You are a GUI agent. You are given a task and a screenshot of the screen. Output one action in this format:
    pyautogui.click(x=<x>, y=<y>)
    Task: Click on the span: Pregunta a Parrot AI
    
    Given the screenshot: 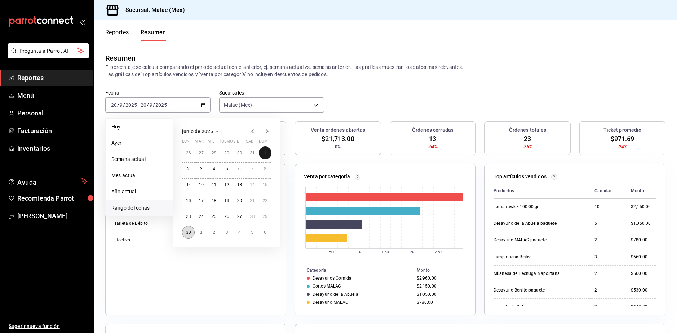 What is the action you would take?
    pyautogui.click(x=48, y=51)
    